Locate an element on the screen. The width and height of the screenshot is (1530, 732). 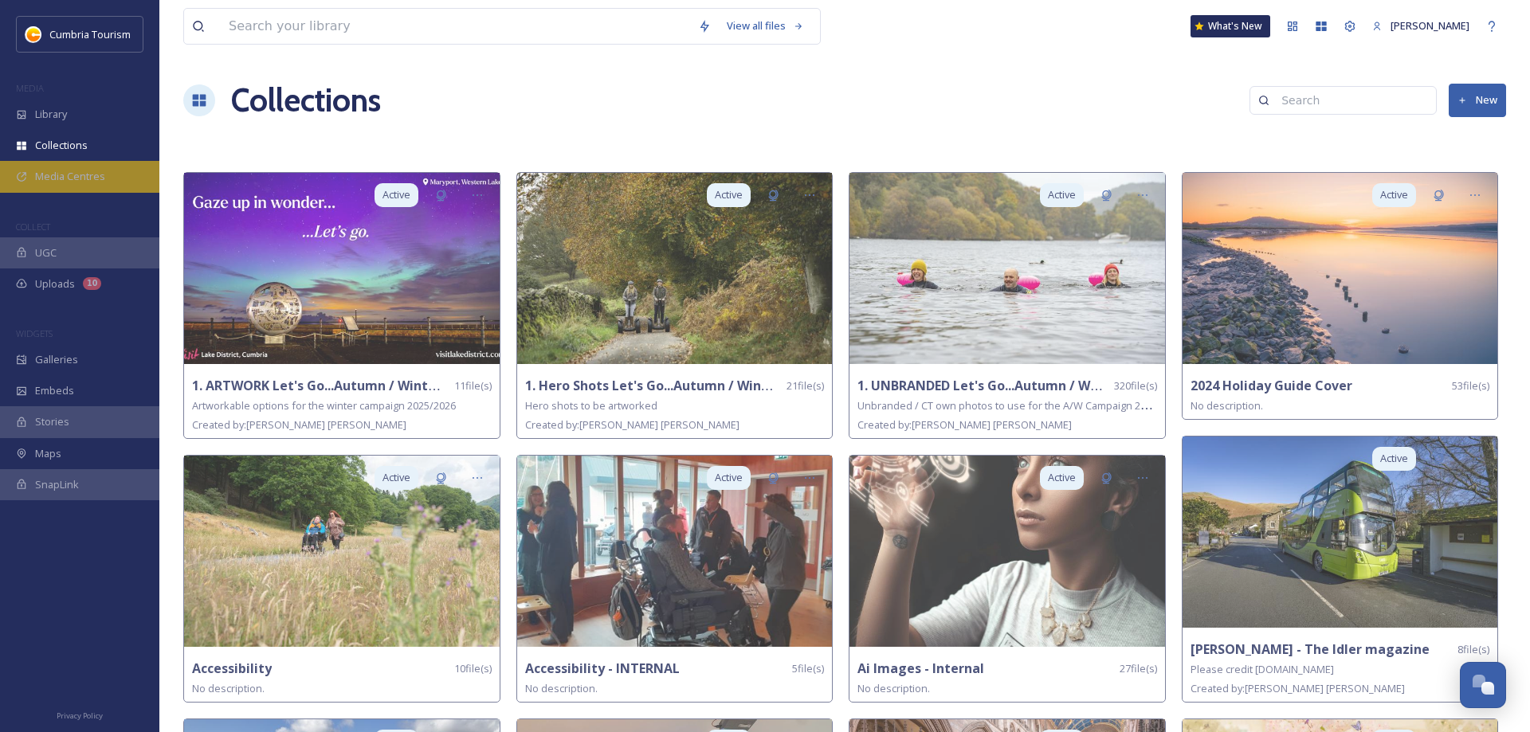
button: New is located at coordinates (1477, 100).